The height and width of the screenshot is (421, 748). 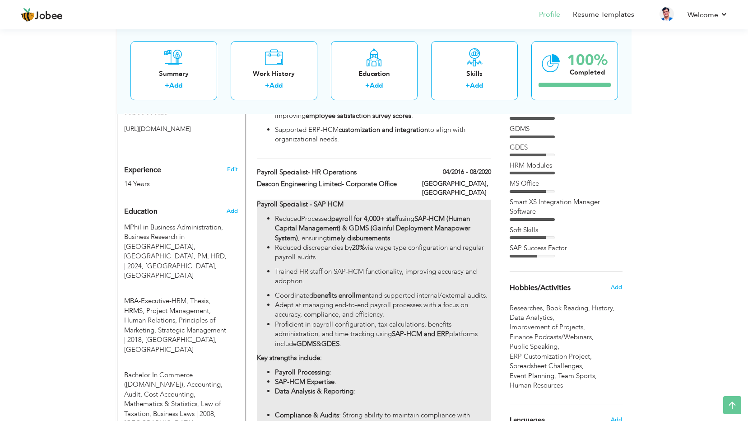 What do you see at coordinates (708, 15) in the screenshot?
I see `a: Welcome` at bounding box center [708, 15].